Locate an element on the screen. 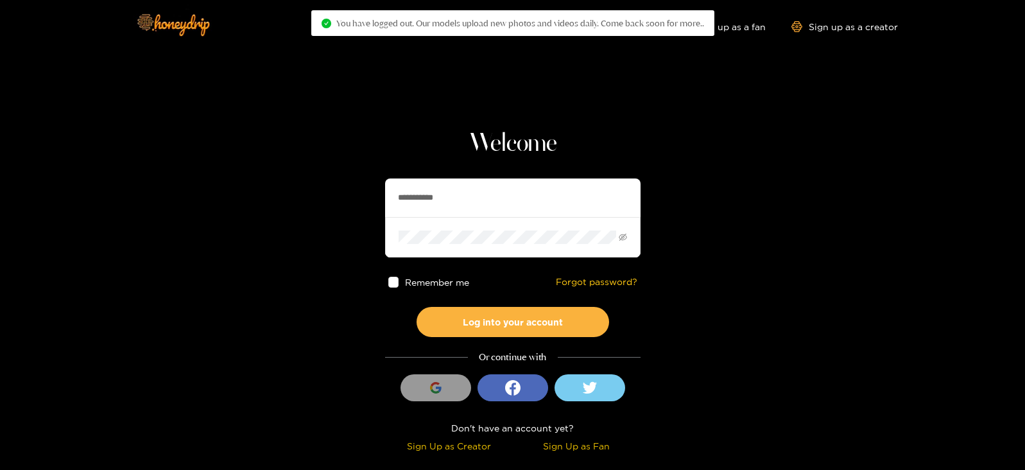 The image size is (1025, 470). span: check-circle is located at coordinates (326, 23).